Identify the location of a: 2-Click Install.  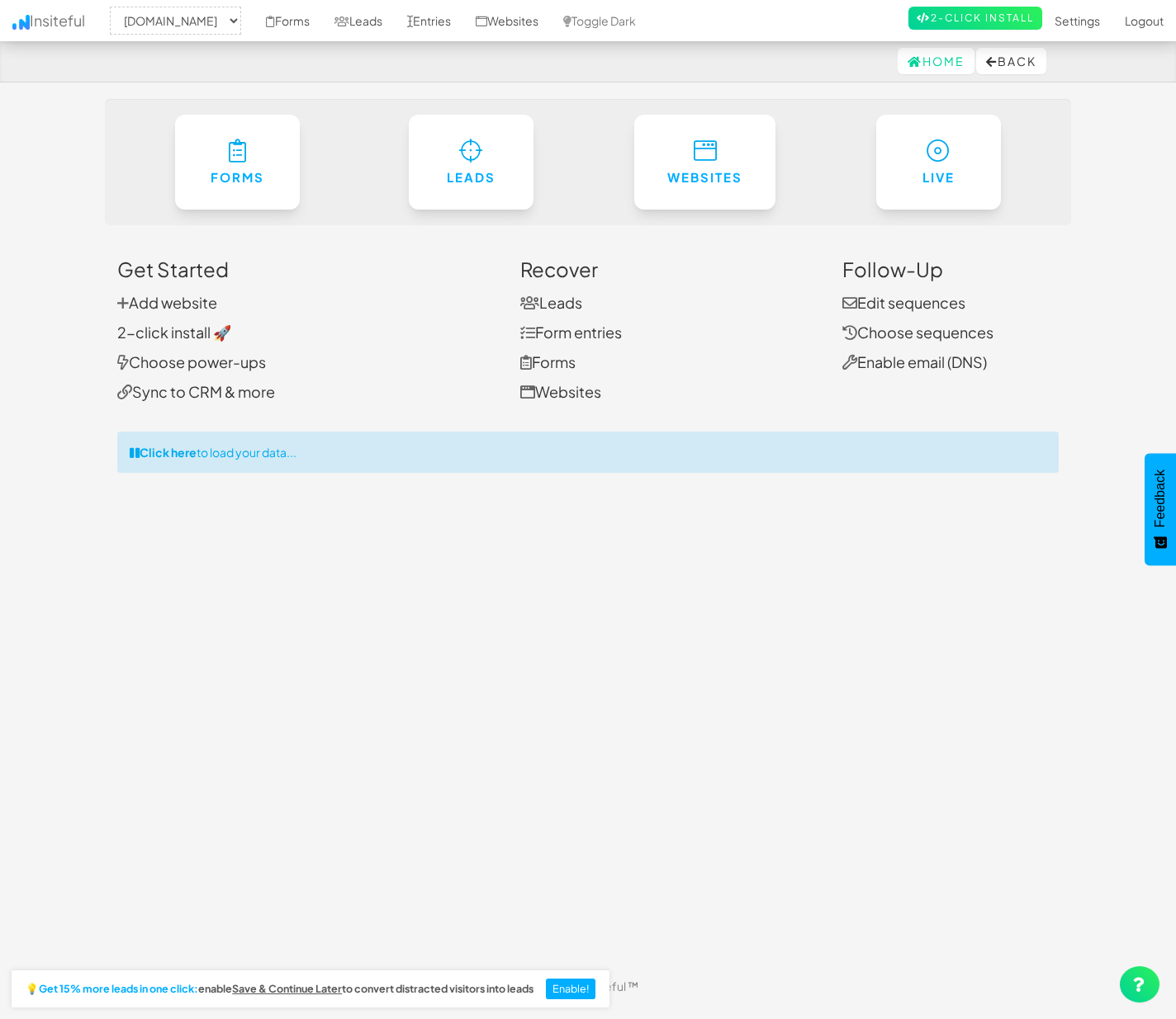
(975, 18).